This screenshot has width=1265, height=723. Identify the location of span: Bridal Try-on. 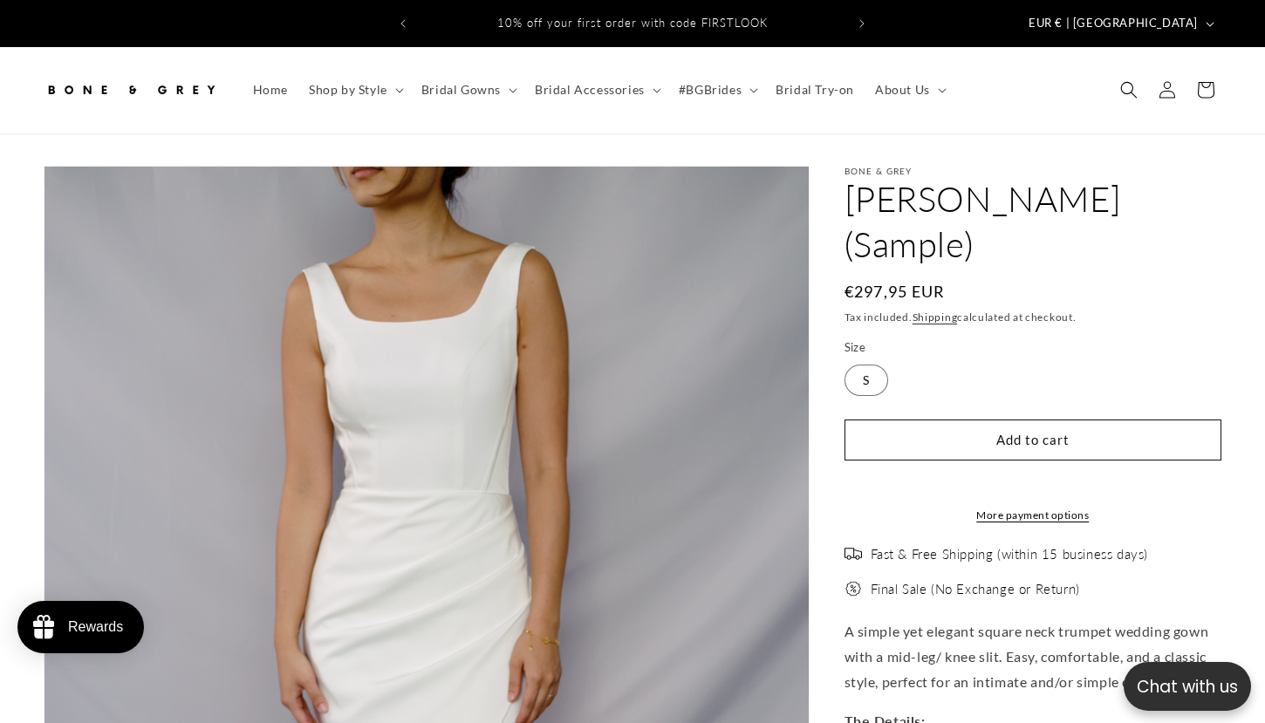
(815, 90).